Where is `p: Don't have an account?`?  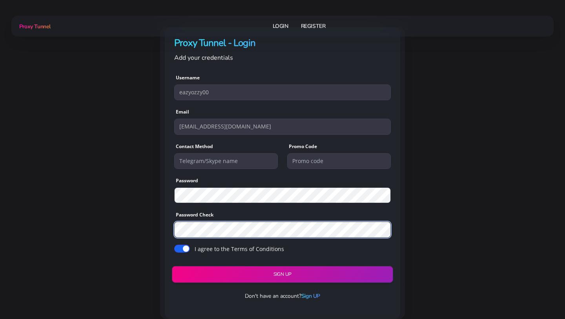
p: Don't have an account? is located at coordinates (283, 296).